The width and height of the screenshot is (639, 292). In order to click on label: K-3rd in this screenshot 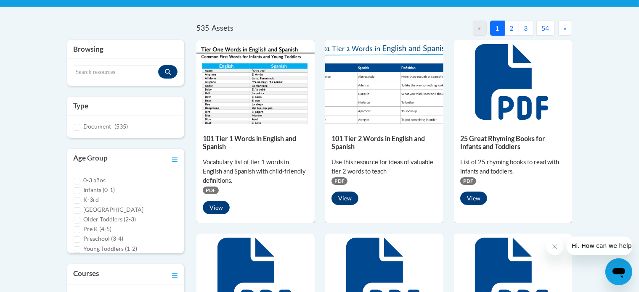, I will do `click(91, 200)`.